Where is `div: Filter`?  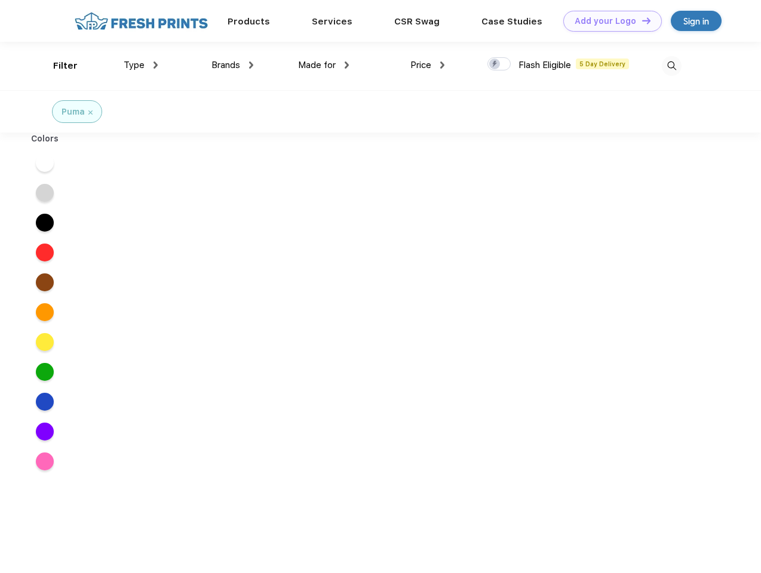
div: Filter is located at coordinates (65, 66).